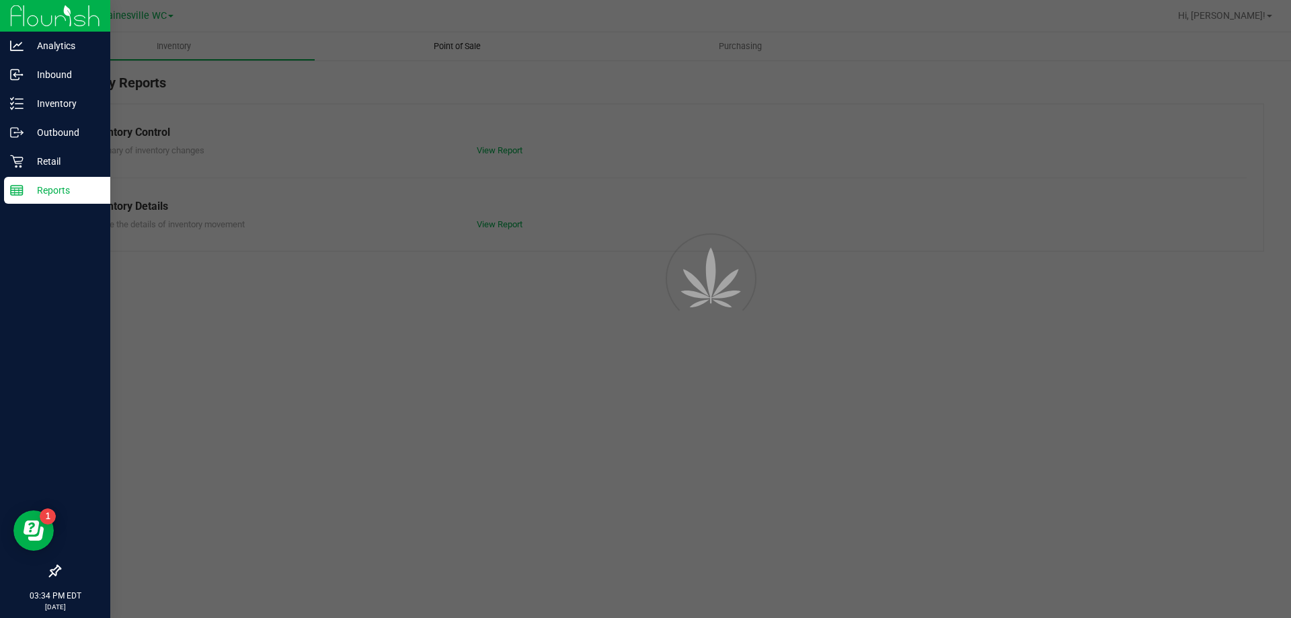 The width and height of the screenshot is (1291, 618). Describe the element at coordinates (55, 596) in the screenshot. I see `p: 03:34 PM EDT` at that location.